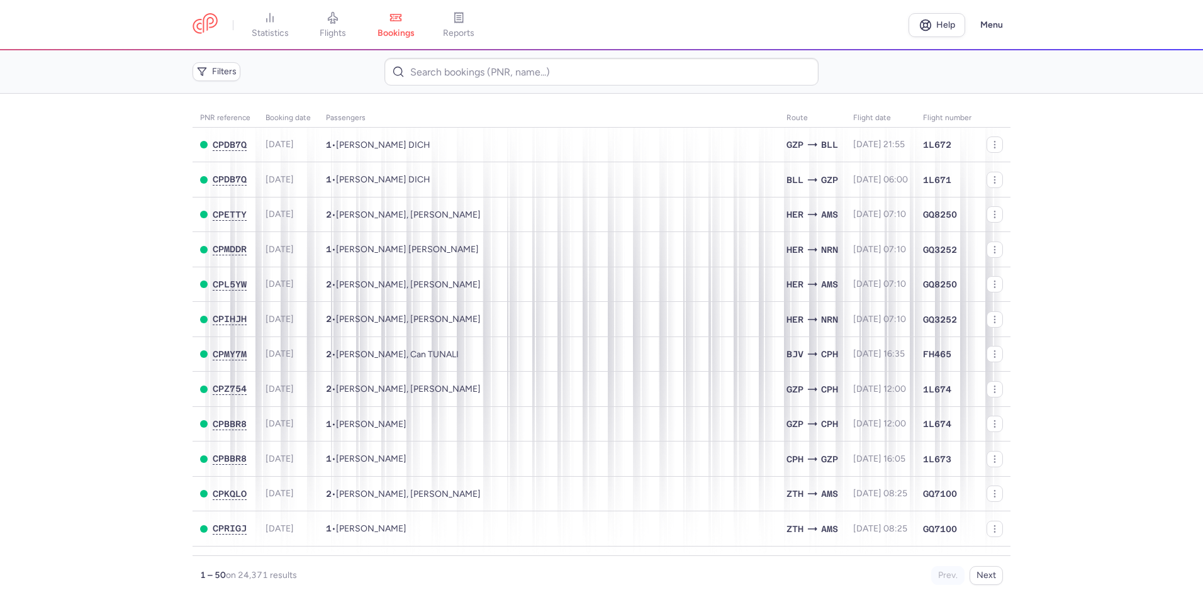  I want to click on span: BJV, so click(795, 354).